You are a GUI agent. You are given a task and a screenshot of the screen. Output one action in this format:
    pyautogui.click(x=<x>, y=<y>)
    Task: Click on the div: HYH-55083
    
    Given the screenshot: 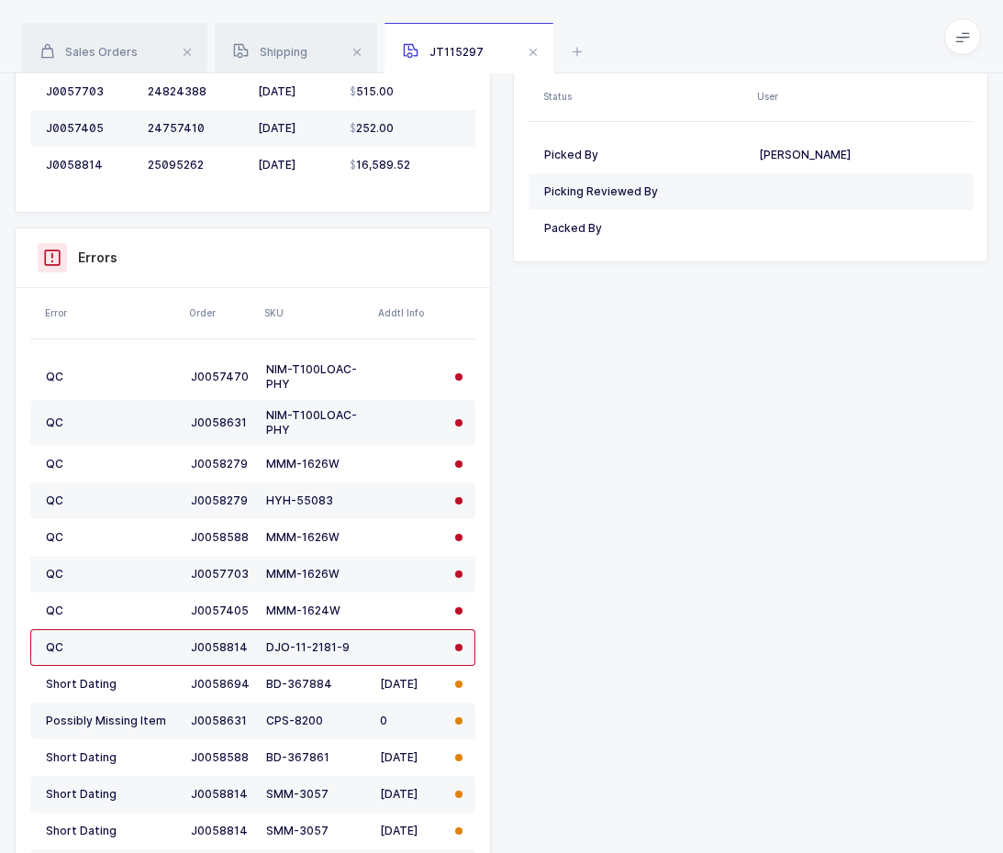 What is the action you would take?
    pyautogui.click(x=316, y=501)
    